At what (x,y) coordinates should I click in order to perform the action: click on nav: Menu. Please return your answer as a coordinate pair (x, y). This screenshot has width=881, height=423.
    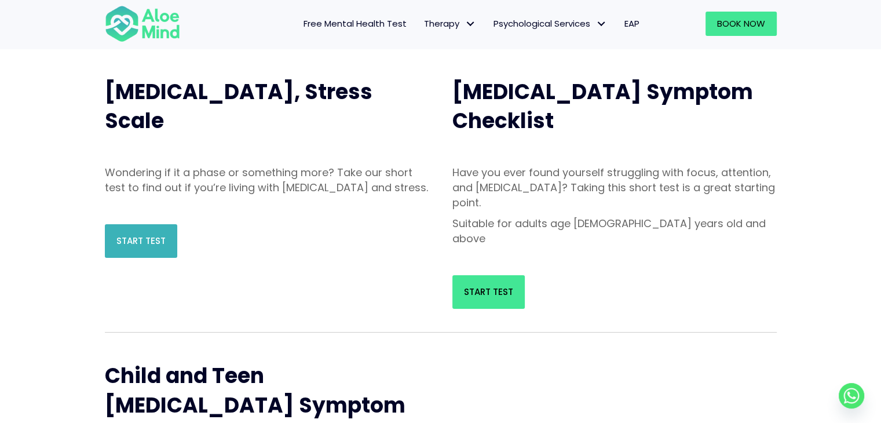
    Looking at the image, I should click on (422, 24).